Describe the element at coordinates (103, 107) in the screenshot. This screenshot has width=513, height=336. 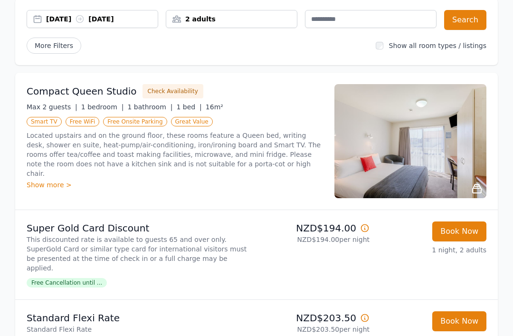
I see `span: 1 bedroom |` at that location.